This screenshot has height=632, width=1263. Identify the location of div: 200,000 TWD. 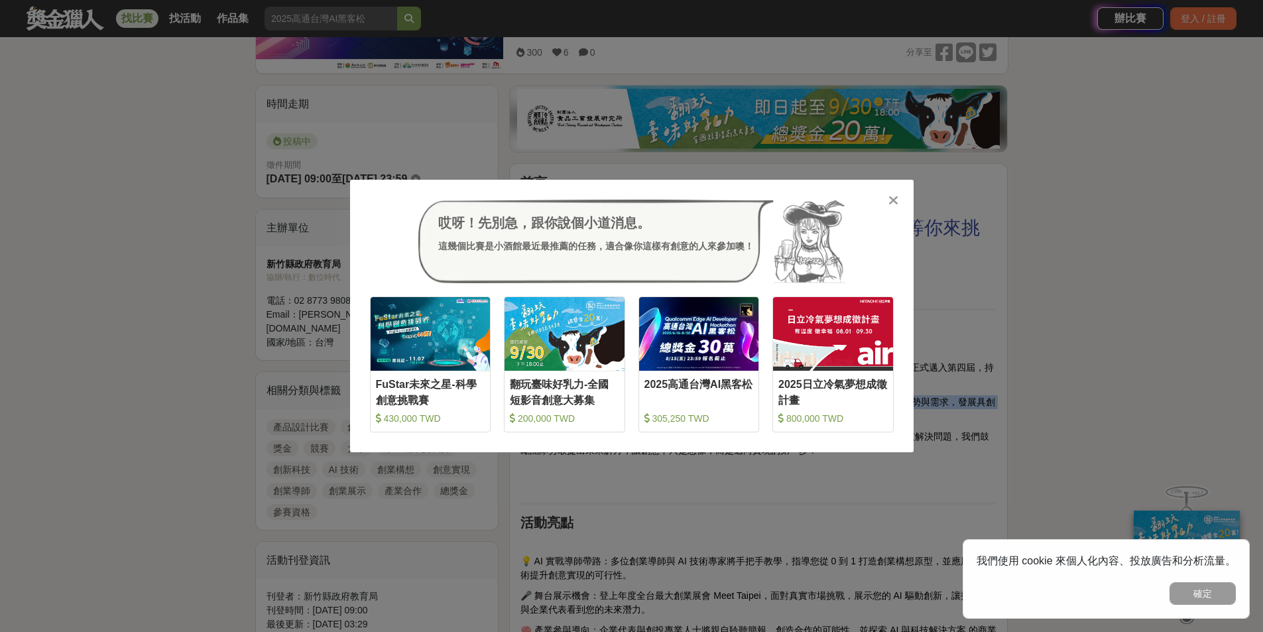
(564, 418).